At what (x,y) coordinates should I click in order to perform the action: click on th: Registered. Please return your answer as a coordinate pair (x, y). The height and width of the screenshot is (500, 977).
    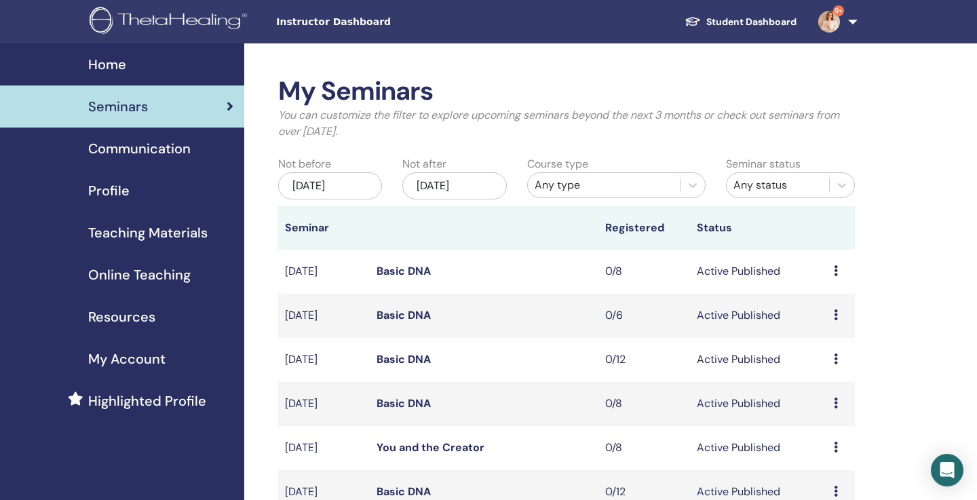
    Looking at the image, I should click on (644, 228).